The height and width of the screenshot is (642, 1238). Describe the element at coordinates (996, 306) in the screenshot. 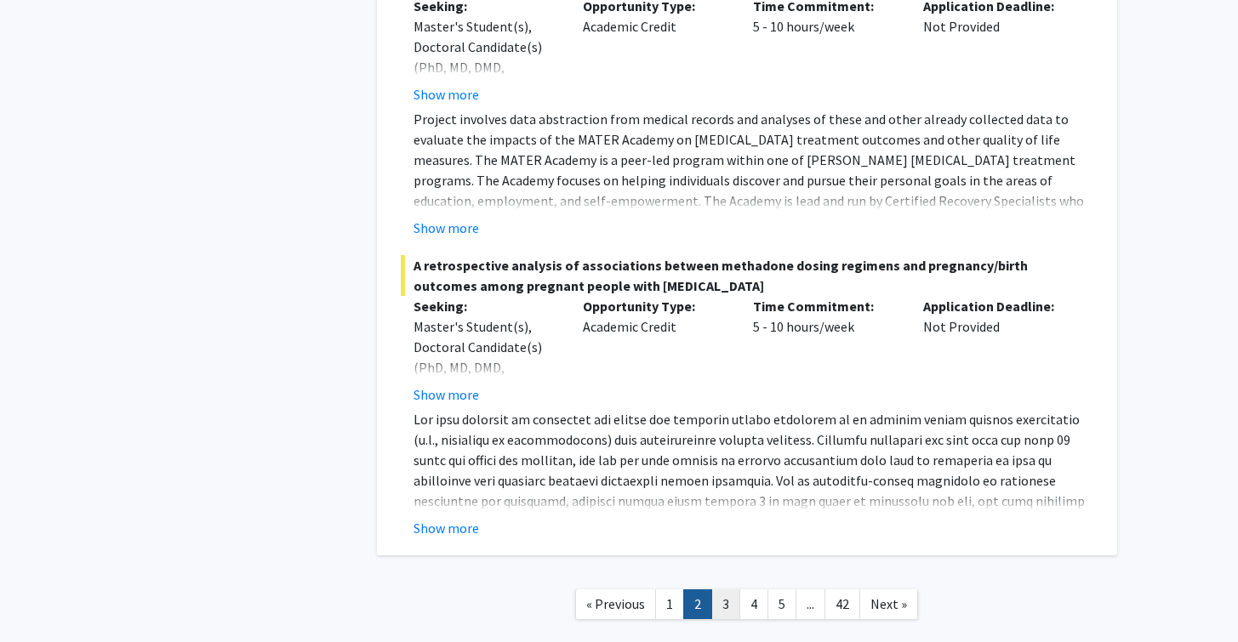

I see `p: Application Deadline:` at that location.